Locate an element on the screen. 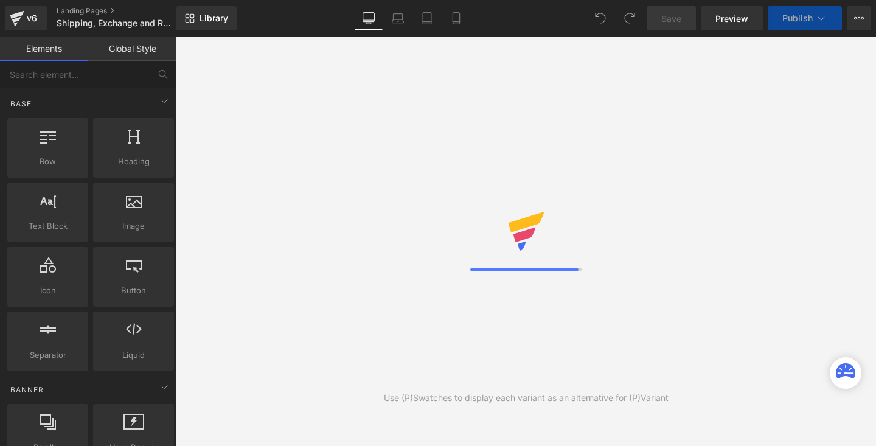  button: More is located at coordinates (859, 18).